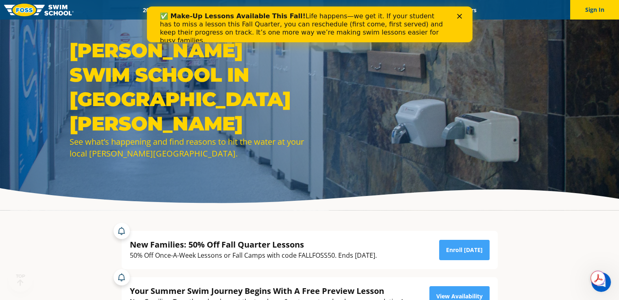  I want to click on img: FOSS Swim School Logo, so click(39, 10).